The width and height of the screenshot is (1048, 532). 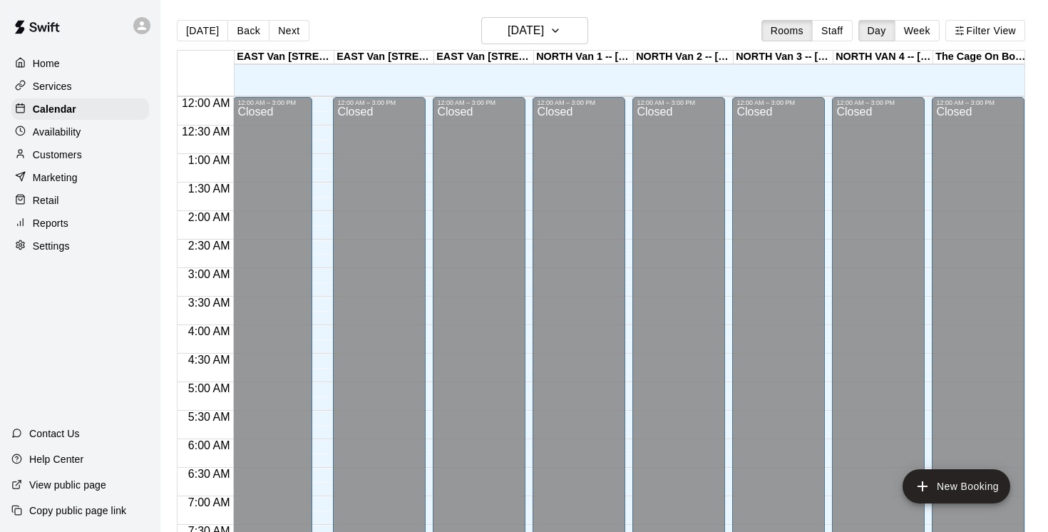 What do you see at coordinates (78, 511) in the screenshot?
I see `p: Copy public page link` at bounding box center [78, 511].